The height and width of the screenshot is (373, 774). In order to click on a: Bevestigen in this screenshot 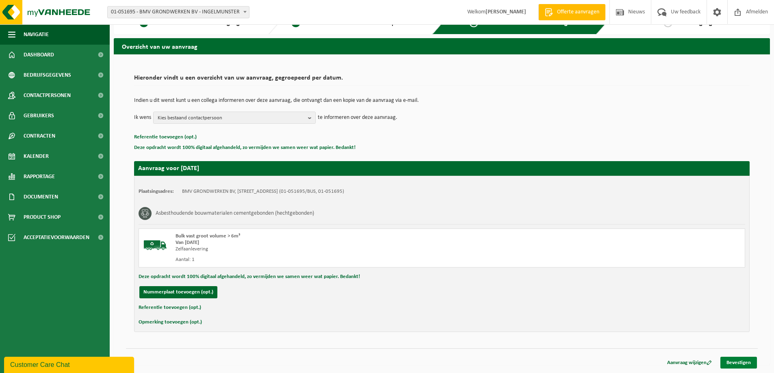, I will do `click(738, 363)`.